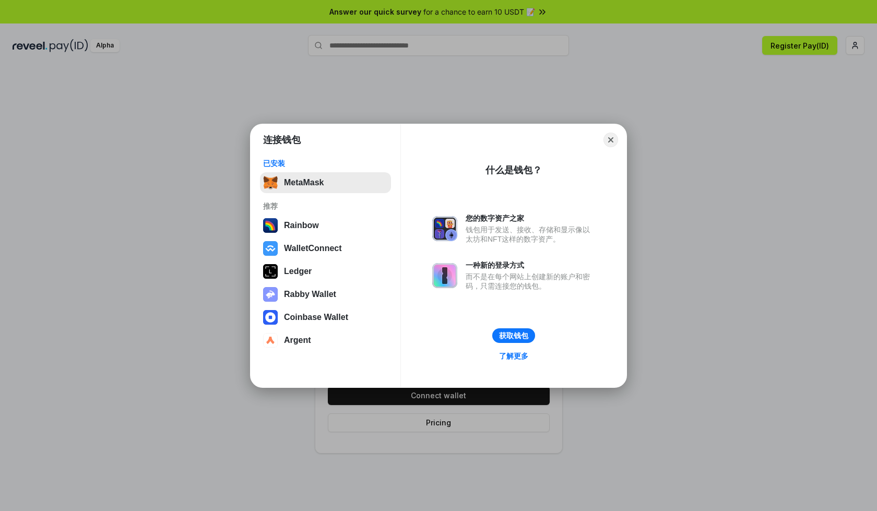 Image resolution: width=877 pixels, height=511 pixels. I want to click on div: 了解更多, so click(514, 356).